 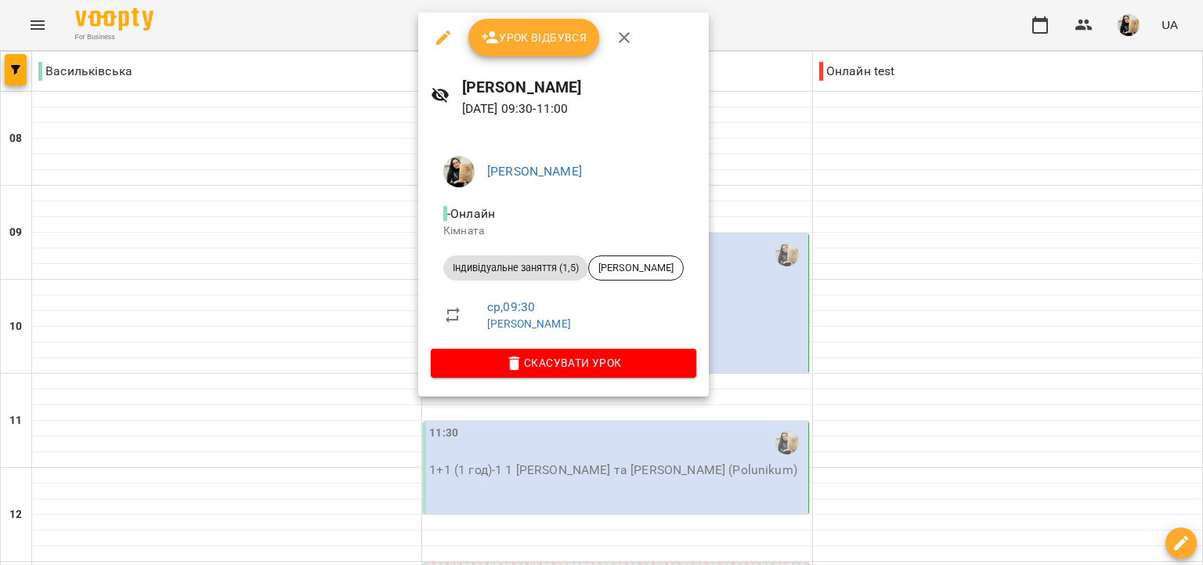 What do you see at coordinates (534, 38) in the screenshot?
I see `button: Урок відбувся` at bounding box center [534, 38].